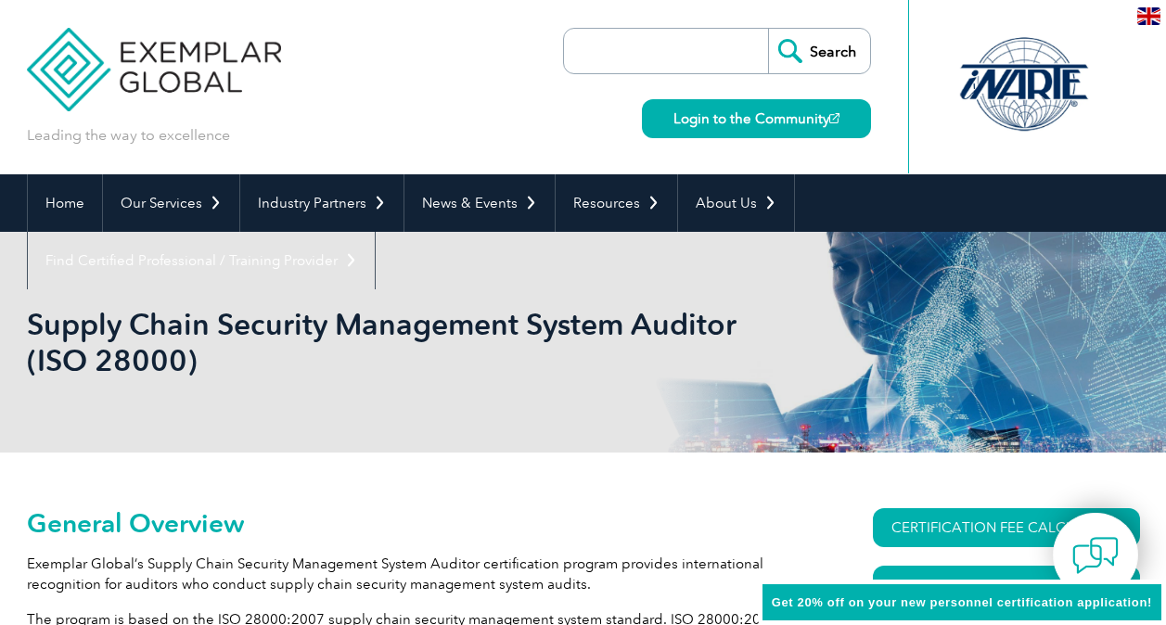 The image size is (1166, 625). Describe the element at coordinates (65, 203) in the screenshot. I see `a: Home` at that location.